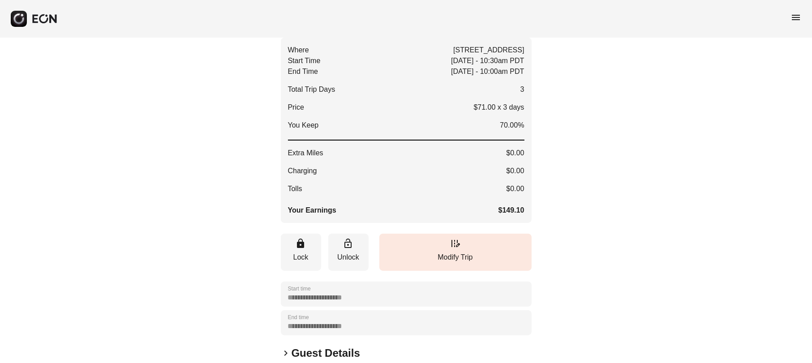  Describe the element at coordinates (455, 257) in the screenshot. I see `p: Modify Trip` at that location.